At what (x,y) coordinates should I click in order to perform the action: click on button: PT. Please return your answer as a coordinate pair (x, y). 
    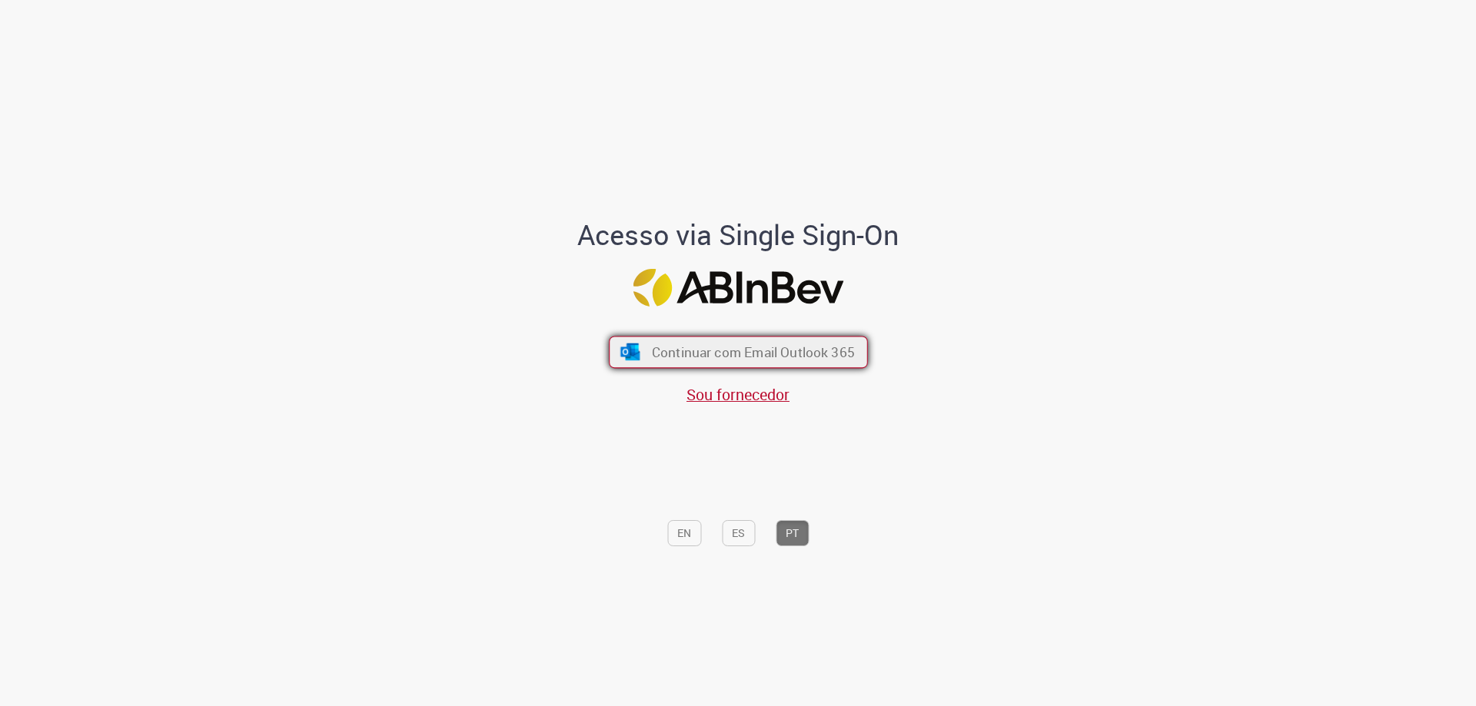
    Looking at the image, I should click on (792, 533).